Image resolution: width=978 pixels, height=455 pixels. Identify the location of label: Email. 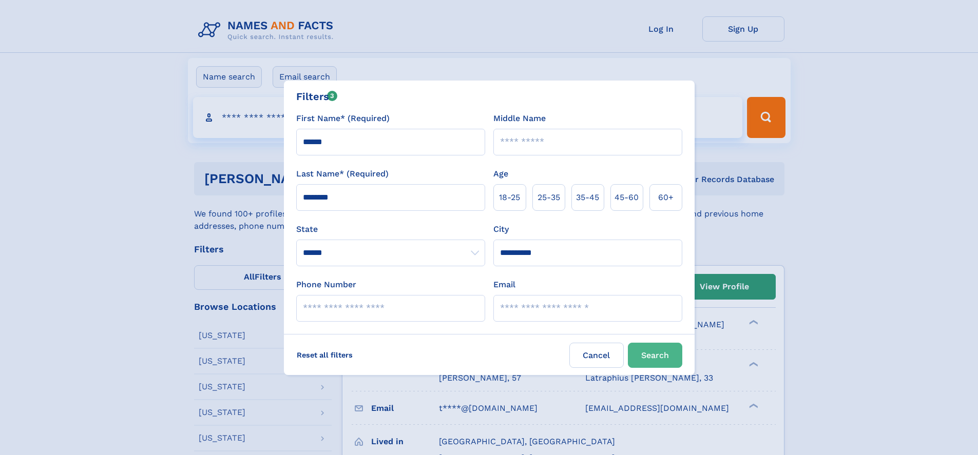
(504, 285).